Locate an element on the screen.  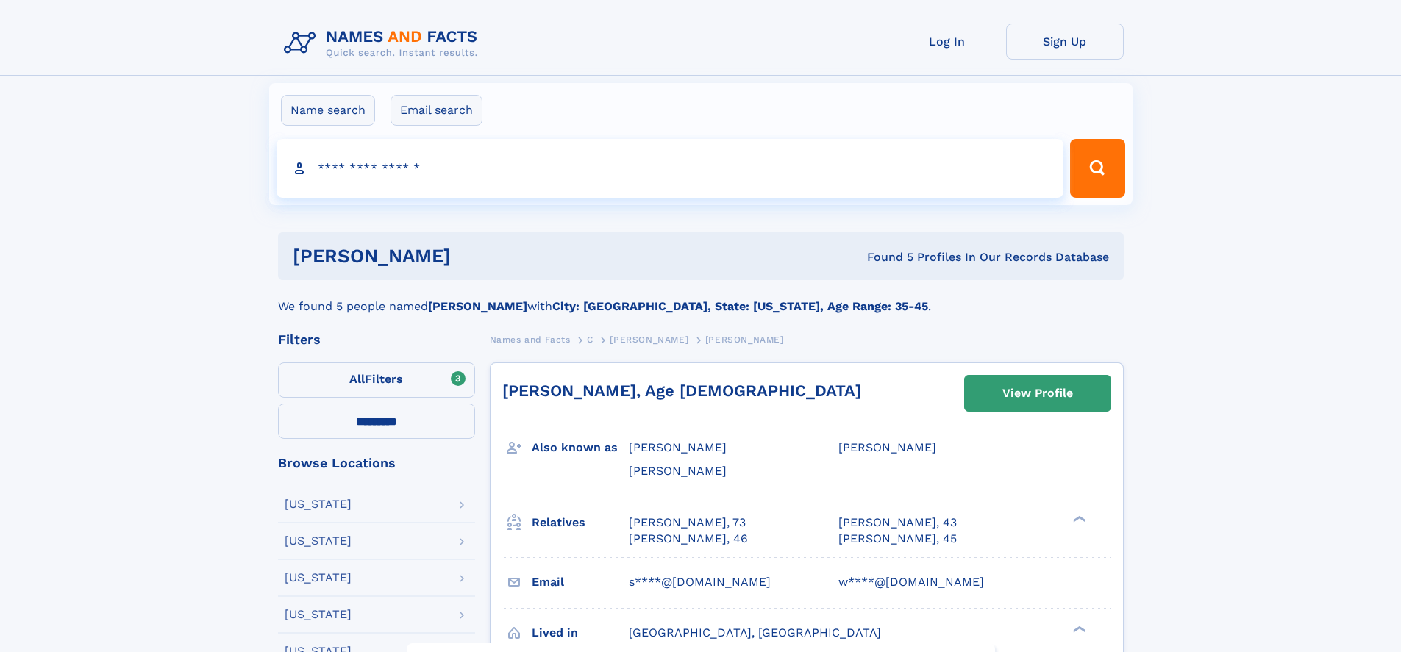
span: C is located at coordinates (590, 340).